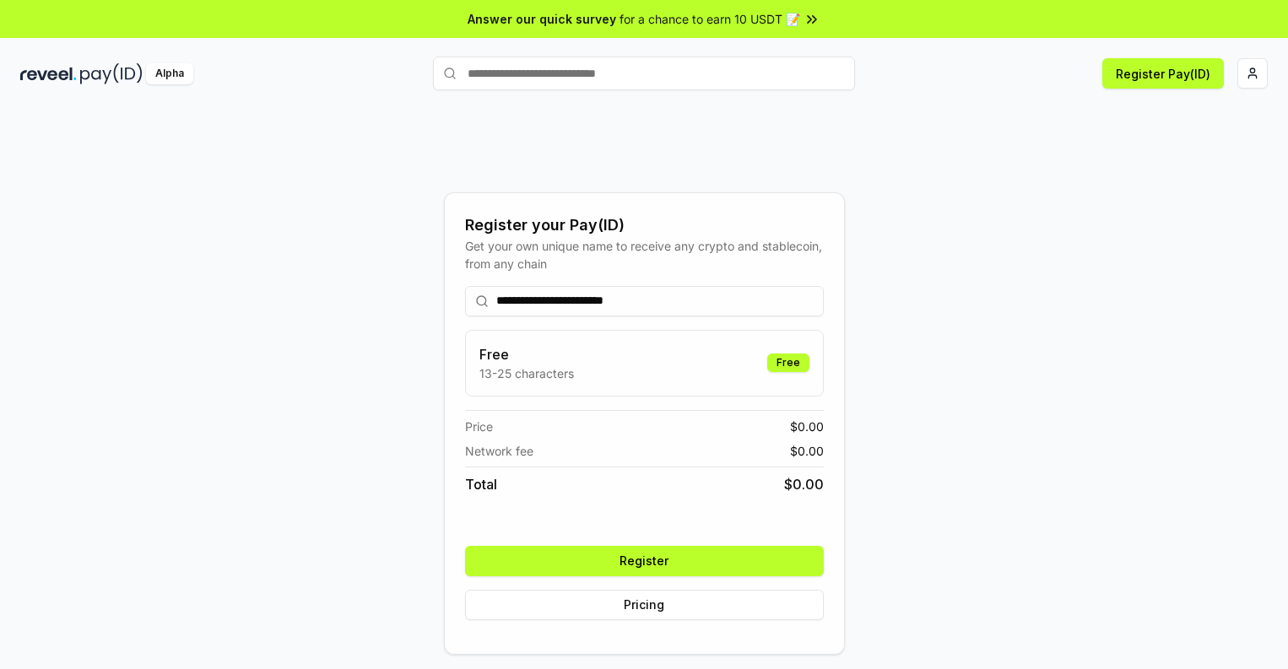 Image resolution: width=1288 pixels, height=669 pixels. Describe the element at coordinates (788, 363) in the screenshot. I see `div: Free` at that location.